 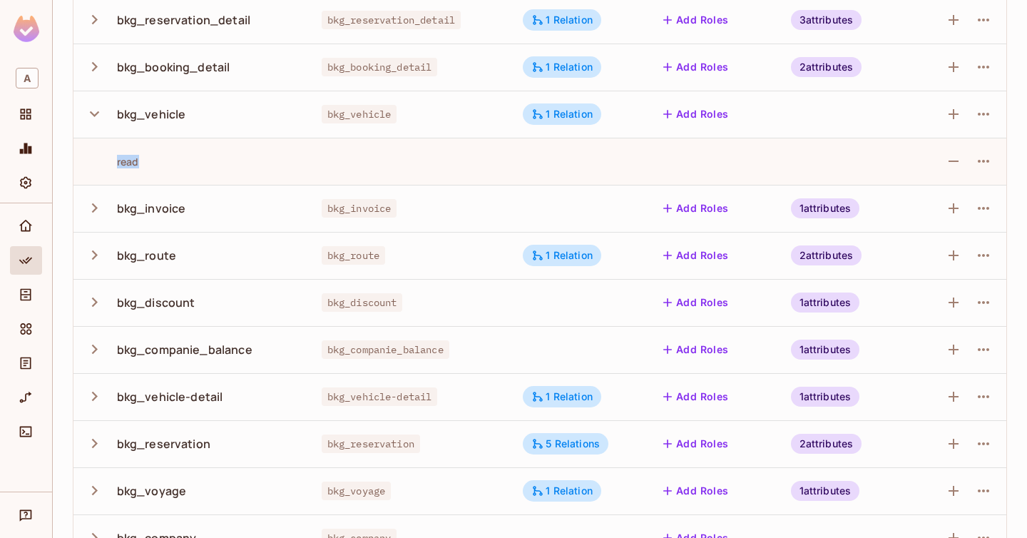 What do you see at coordinates (26, 226) in the screenshot?
I see `div: Home` at bounding box center [26, 226].